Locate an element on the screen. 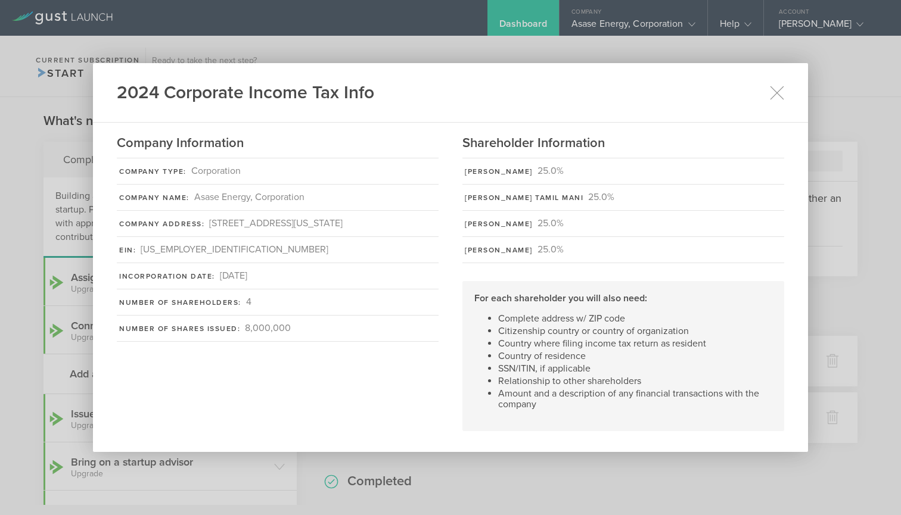  h2: Company Information is located at coordinates (278, 143).